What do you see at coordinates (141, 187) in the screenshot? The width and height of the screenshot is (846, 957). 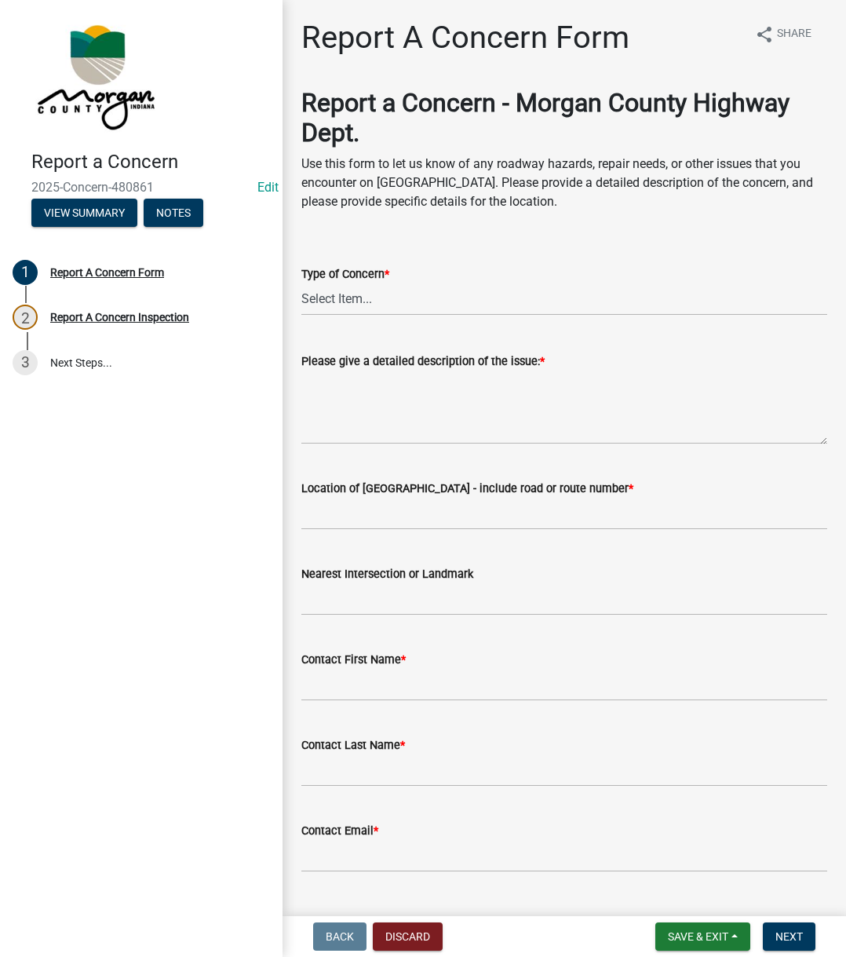 I see `span: 2025-Concern-480861` at bounding box center [141, 187].